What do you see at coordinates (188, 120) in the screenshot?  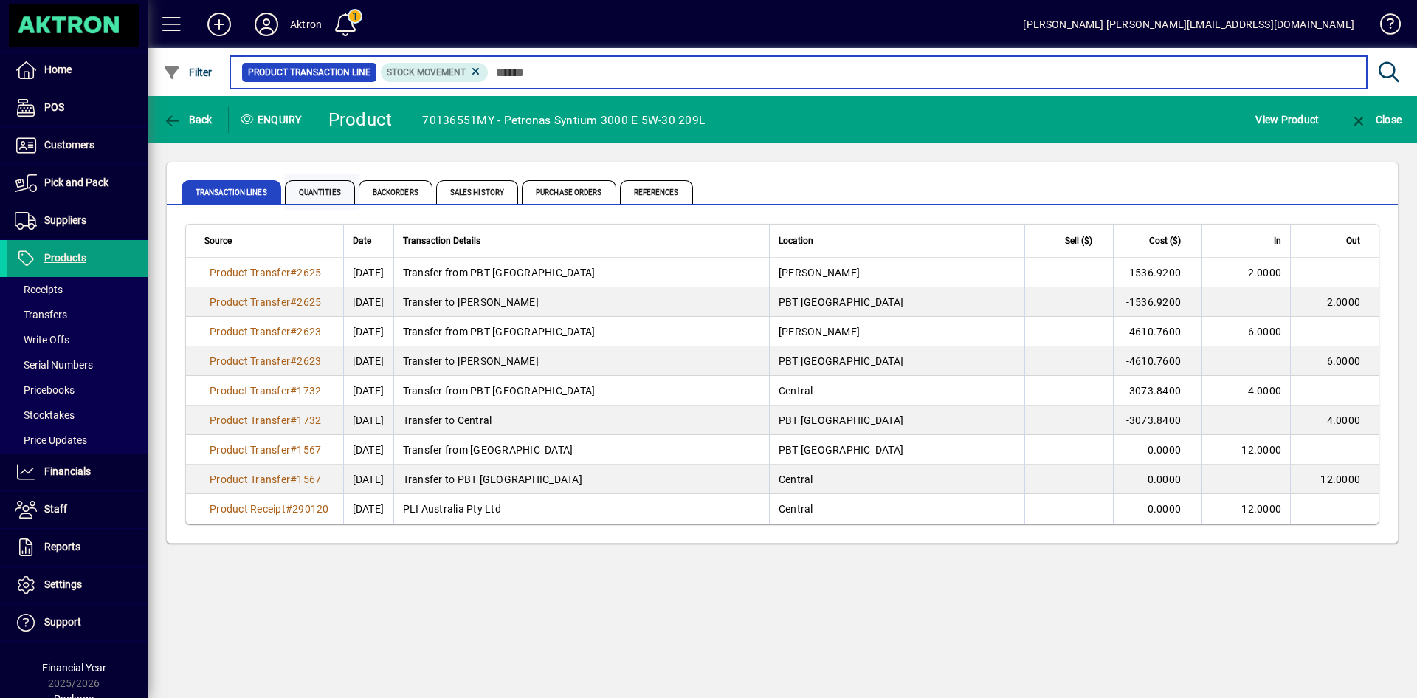 I see `app-page-header-button: Back` at bounding box center [188, 120].